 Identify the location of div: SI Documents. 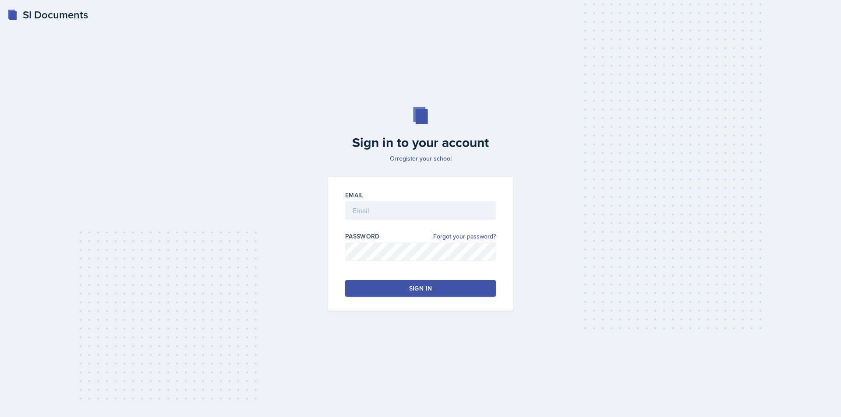
(47, 15).